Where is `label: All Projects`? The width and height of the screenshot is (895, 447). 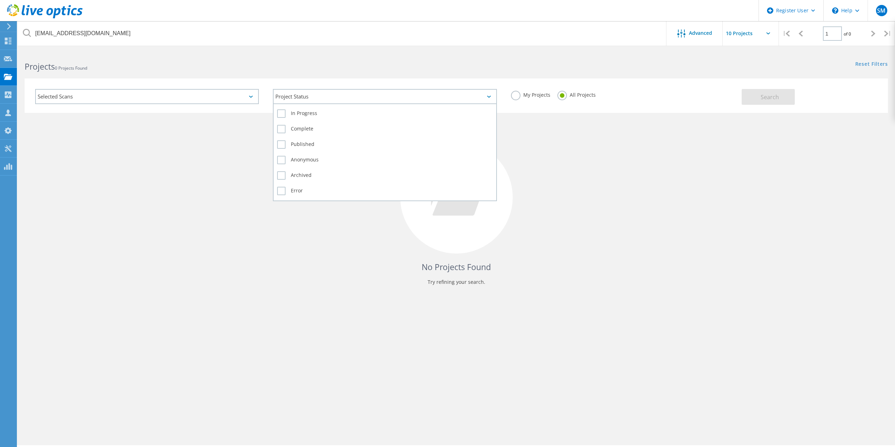 label: All Projects is located at coordinates (576, 94).